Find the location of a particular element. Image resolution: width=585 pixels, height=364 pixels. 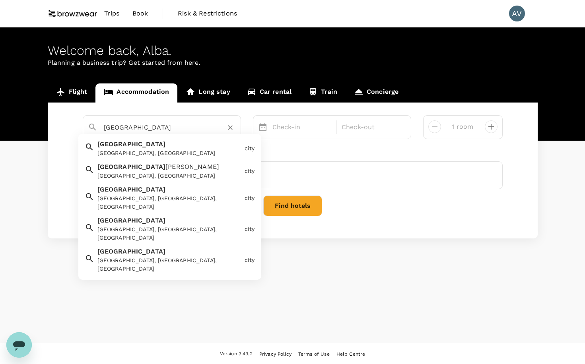

a: Long stay is located at coordinates (208, 93).